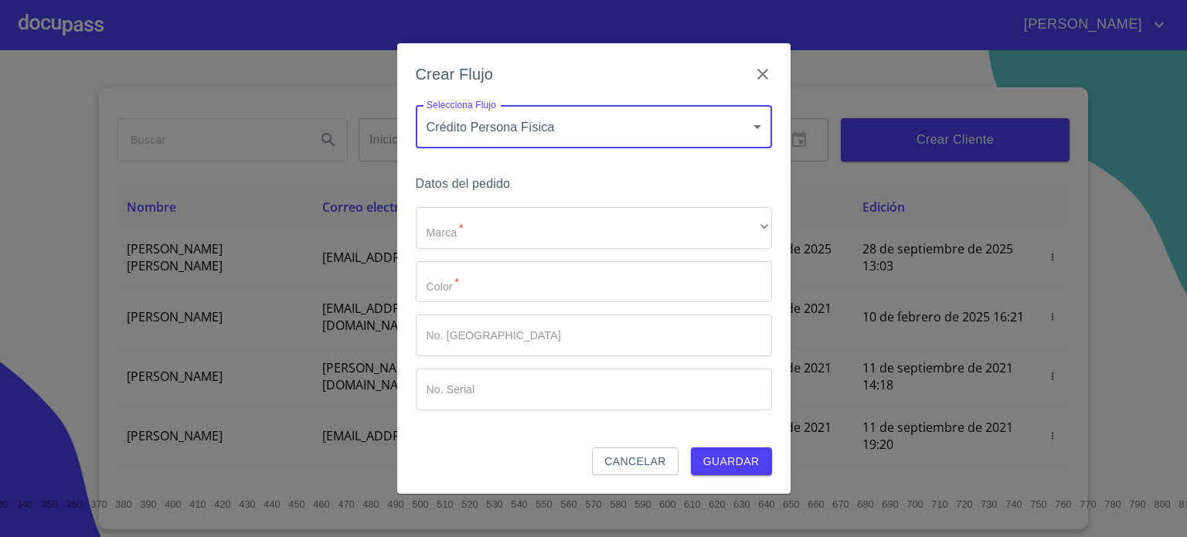 This screenshot has width=1187, height=537. I want to click on span: Guardar, so click(731, 461).